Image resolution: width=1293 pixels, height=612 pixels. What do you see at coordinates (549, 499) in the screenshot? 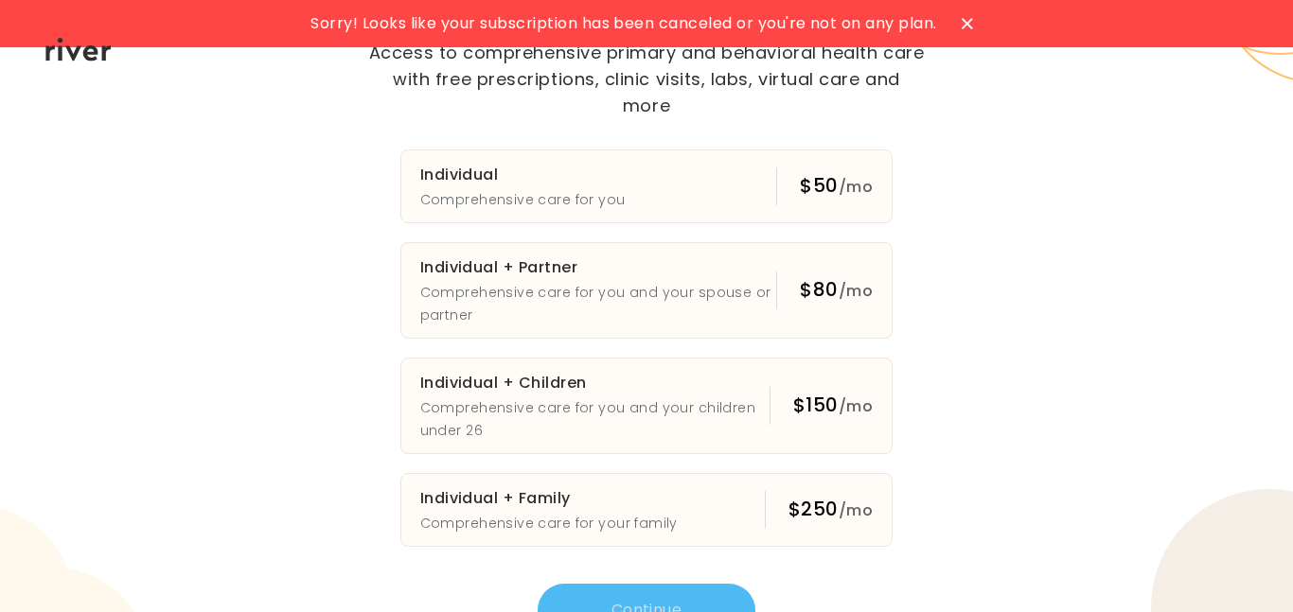
I see `h3: Individual + Family` at bounding box center [549, 499].